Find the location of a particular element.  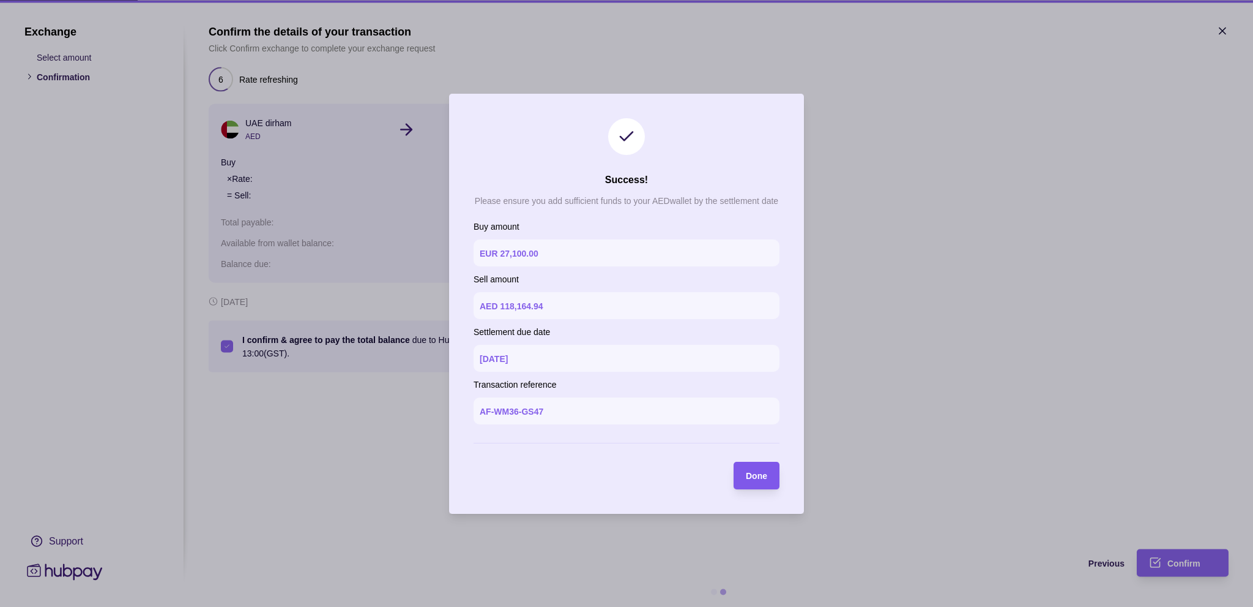

p: AED 118,164.94 is located at coordinates (512, 306).